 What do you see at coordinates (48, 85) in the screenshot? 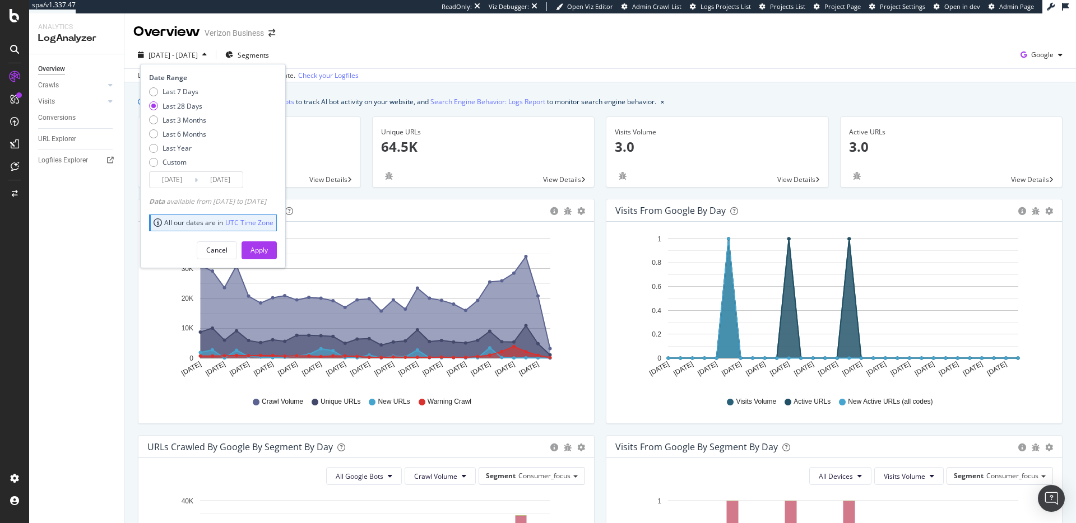
I see `div: Crawls` at bounding box center [48, 85].